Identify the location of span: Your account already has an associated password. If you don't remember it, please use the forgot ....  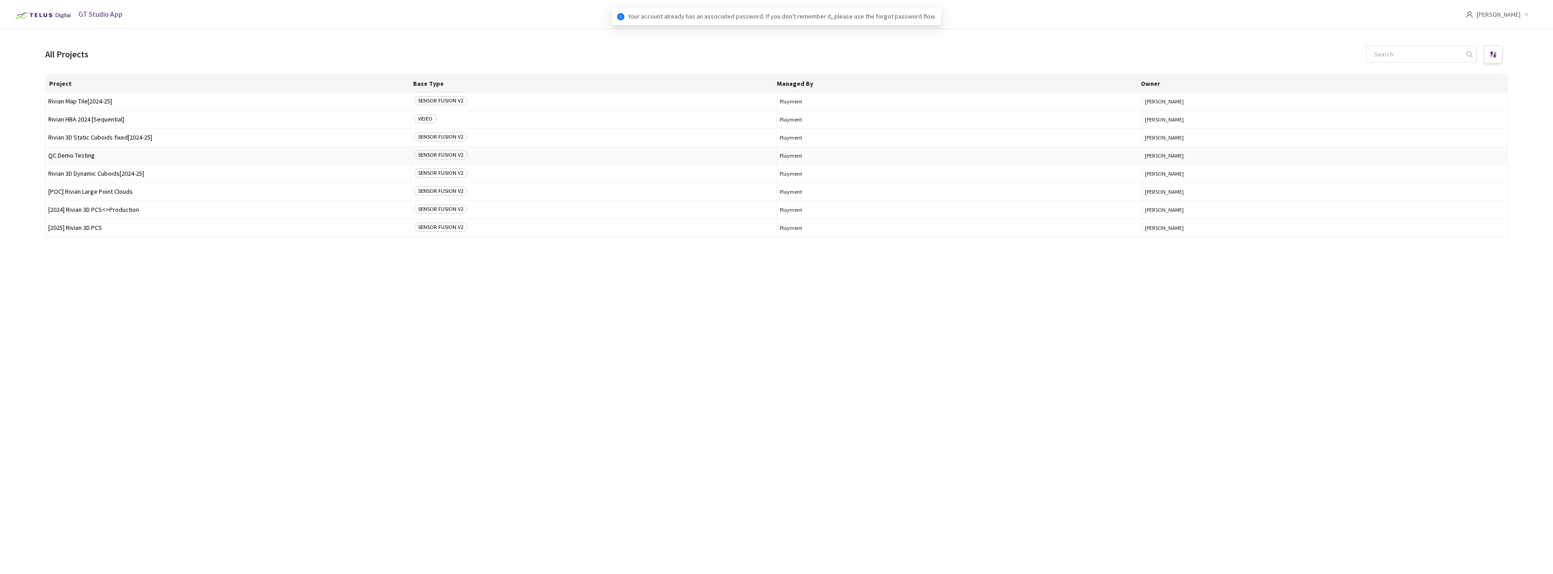
(782, 16).